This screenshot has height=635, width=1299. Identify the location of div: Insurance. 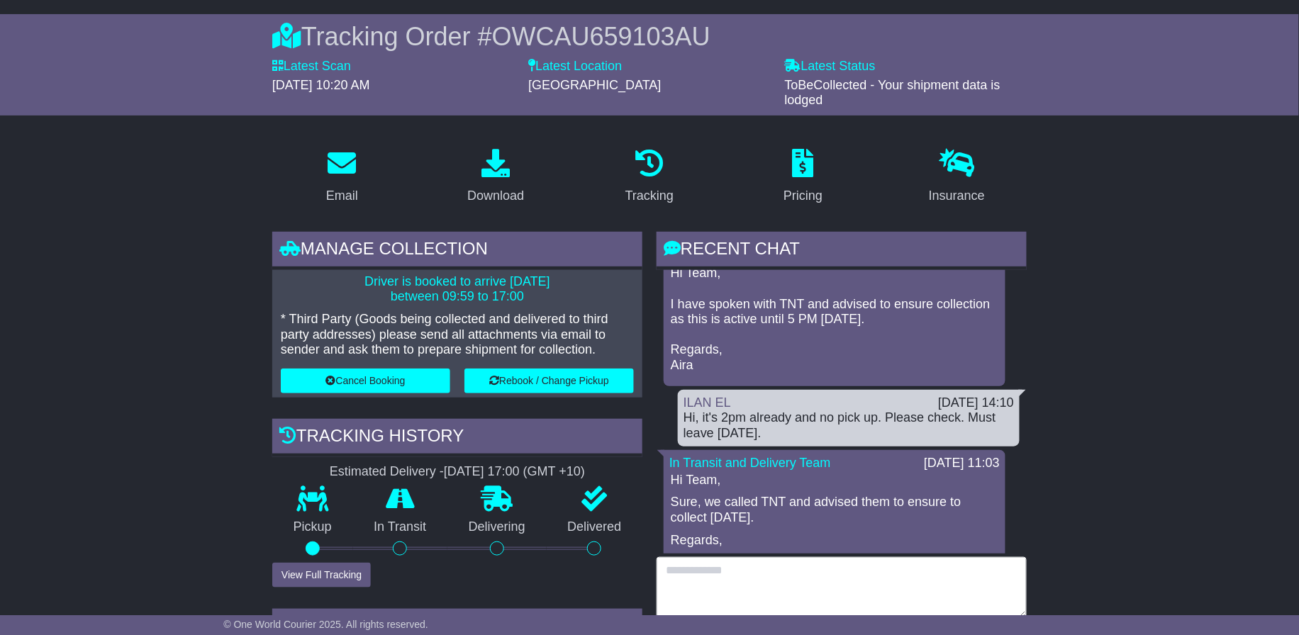
(956, 196).